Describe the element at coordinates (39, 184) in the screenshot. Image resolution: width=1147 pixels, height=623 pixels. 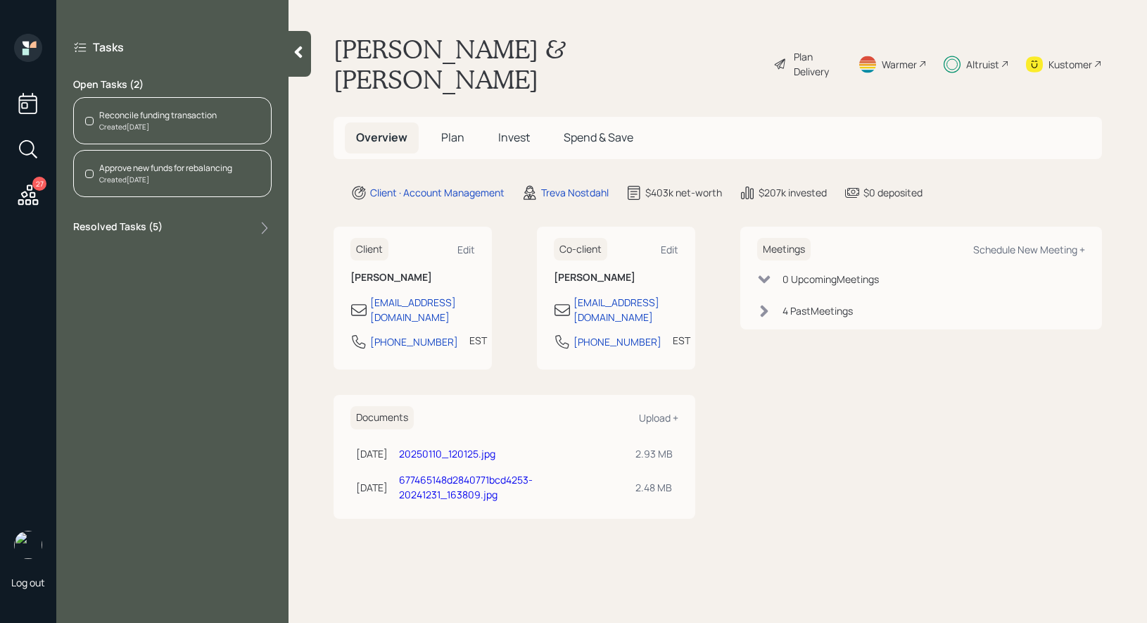
I see `div: 27` at that location.